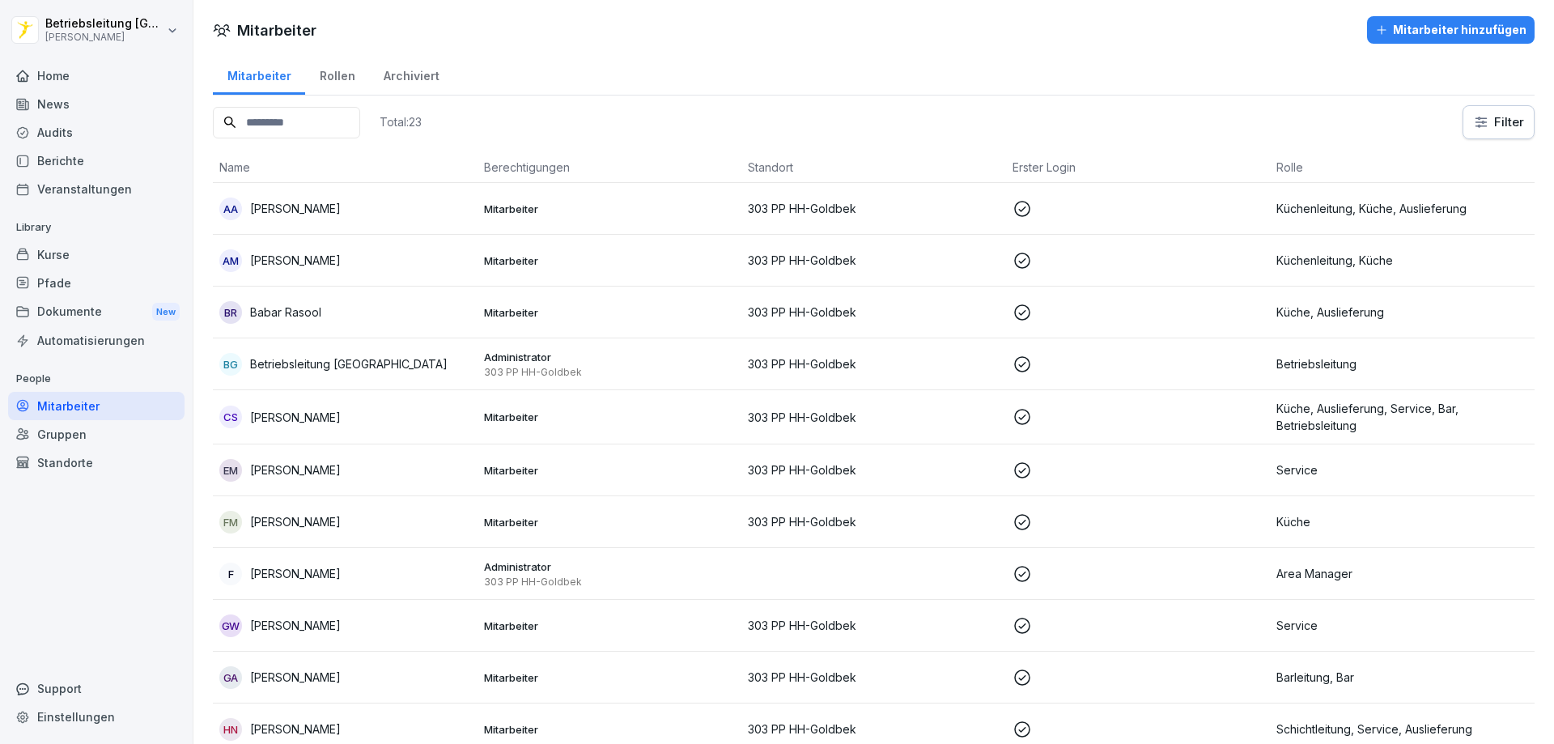  What do you see at coordinates (96, 717) in the screenshot?
I see `a: Einstellungen` at bounding box center [96, 717].